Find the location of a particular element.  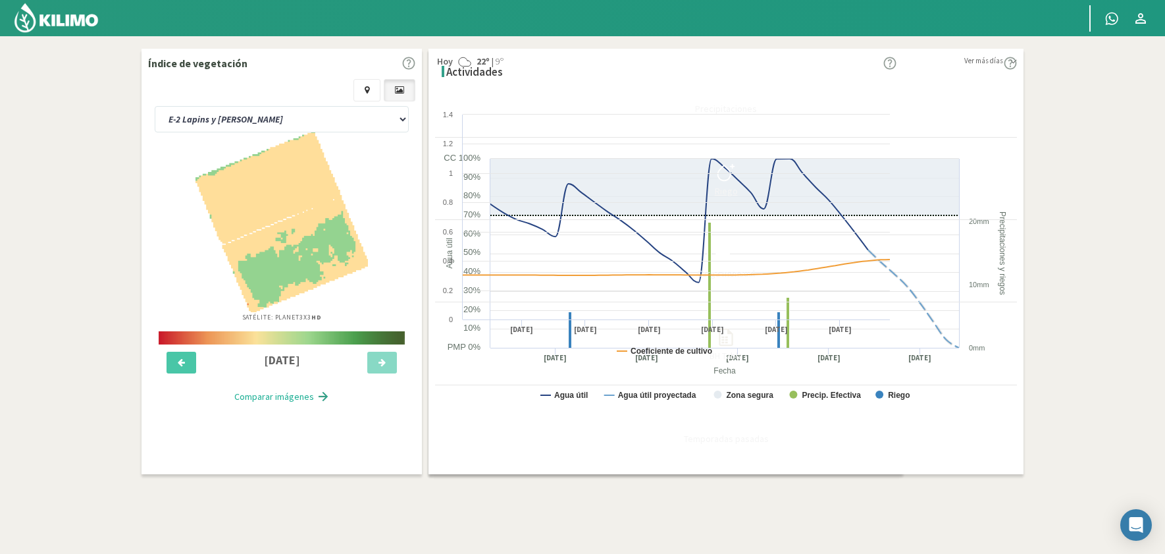

text: 0.6 is located at coordinates (448, 232).